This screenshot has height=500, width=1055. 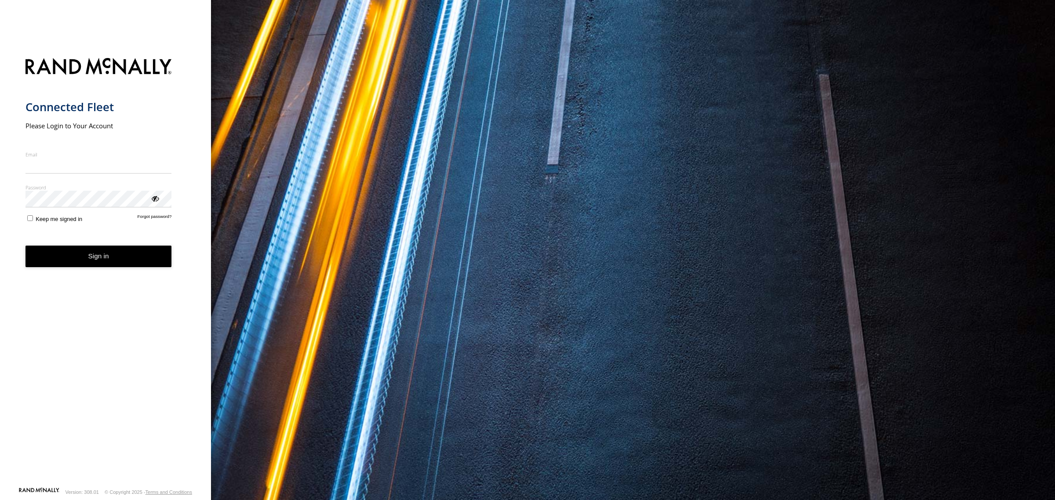 I want to click on a: Terms and Conditions, so click(x=169, y=492).